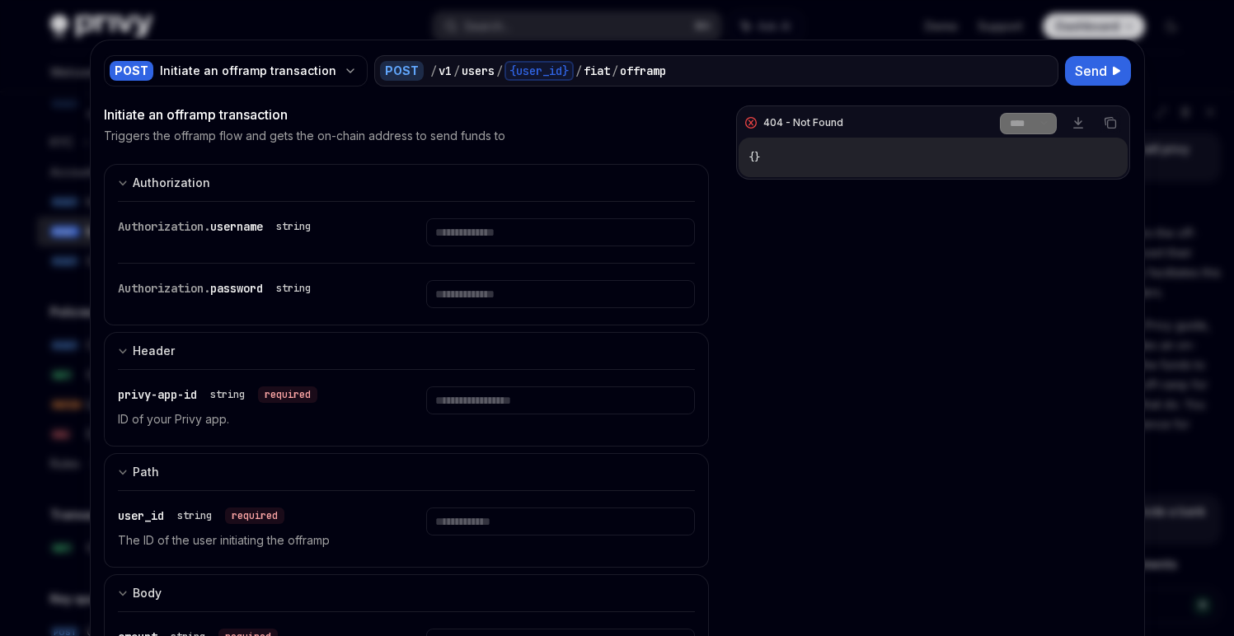 The height and width of the screenshot is (636, 1234). What do you see at coordinates (643, 71) in the screenshot?
I see `div: offramp` at bounding box center [643, 71].